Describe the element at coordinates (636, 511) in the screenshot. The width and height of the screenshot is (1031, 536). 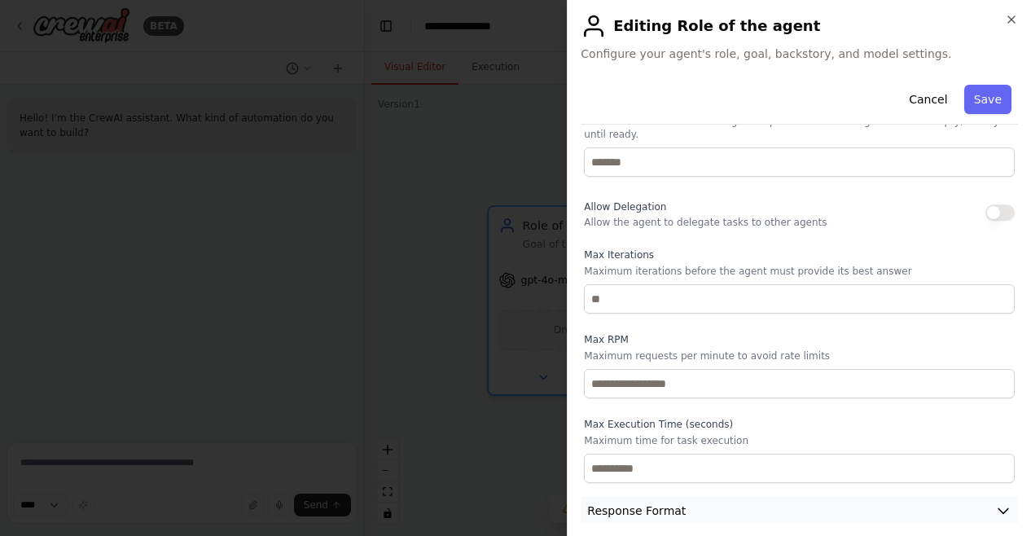
I see `span: Response Format` at that location.